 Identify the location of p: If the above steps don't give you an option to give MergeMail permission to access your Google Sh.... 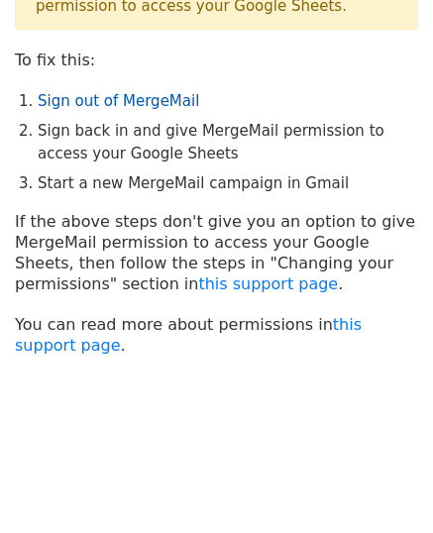
(216, 253).